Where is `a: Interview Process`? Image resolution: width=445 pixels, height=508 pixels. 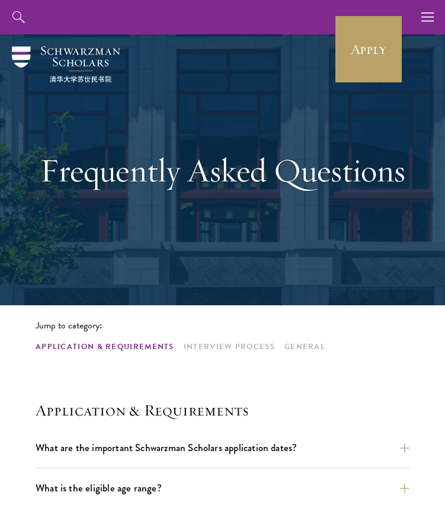 a: Interview Process is located at coordinates (229, 347).